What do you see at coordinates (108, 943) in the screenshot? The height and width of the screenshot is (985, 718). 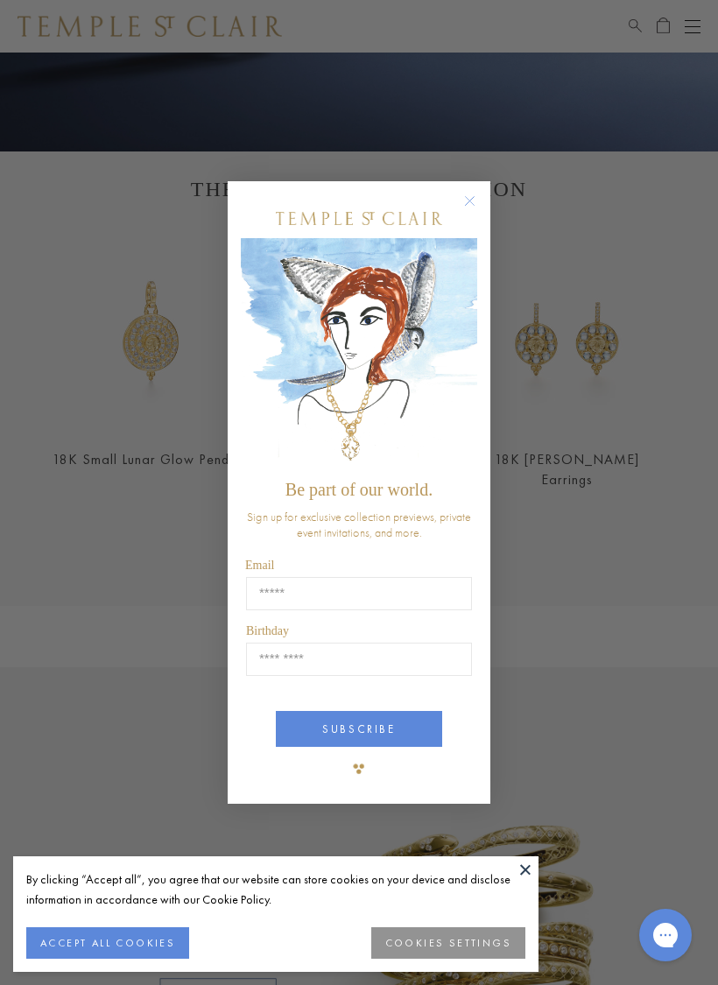 I see `button: ACCEPT ALL COOKIES` at bounding box center [108, 943].